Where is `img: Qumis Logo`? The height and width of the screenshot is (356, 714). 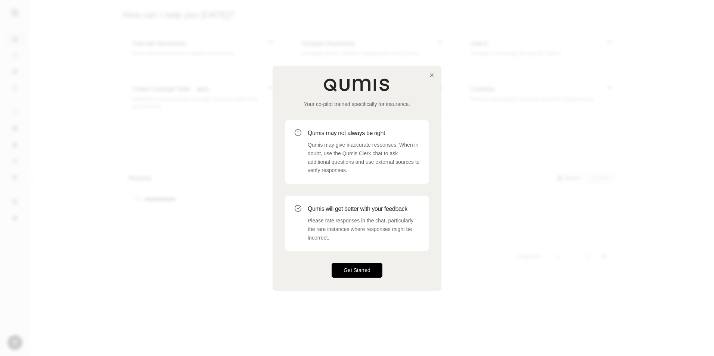
img: Qumis Logo is located at coordinates (357, 85).